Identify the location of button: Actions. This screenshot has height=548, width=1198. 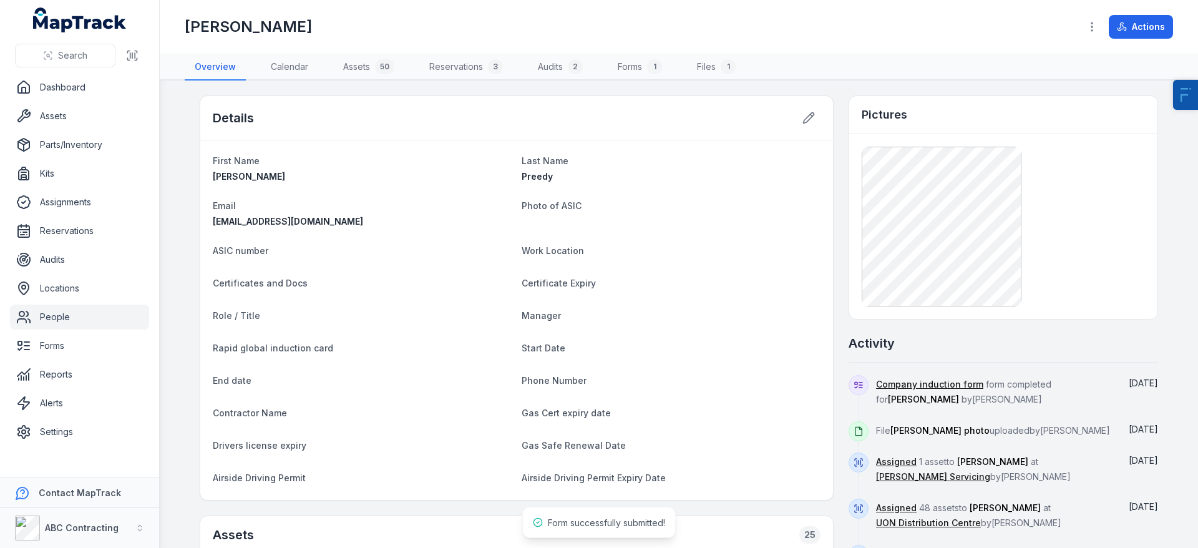
(1141, 27).